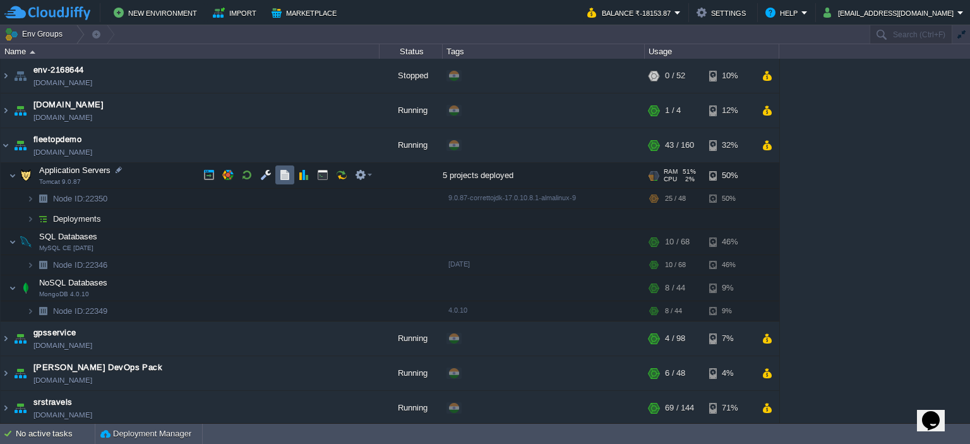  Describe the element at coordinates (411, 51) in the screenshot. I see `div: Status` at that location.